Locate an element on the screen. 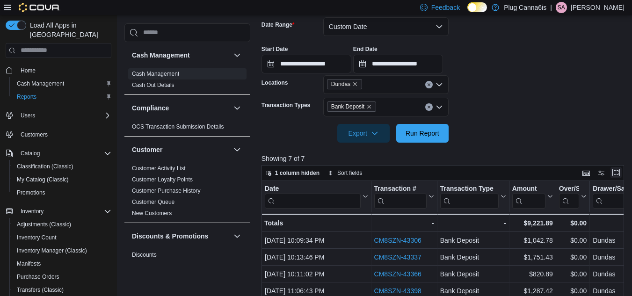  button: Home is located at coordinates (58, 70).